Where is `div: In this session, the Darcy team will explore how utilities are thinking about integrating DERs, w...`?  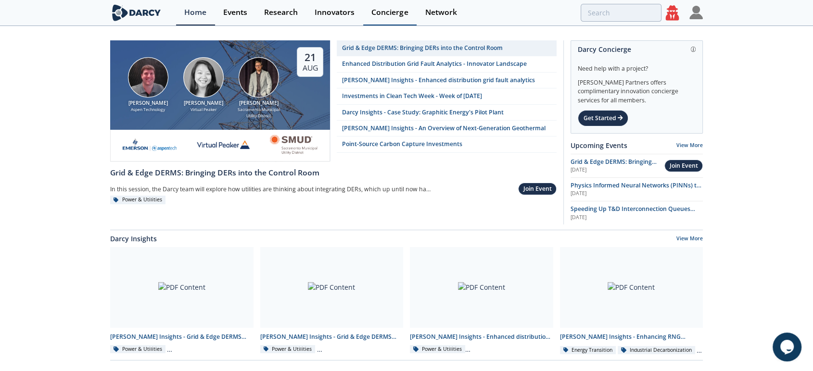
div: In this session, the Darcy team will explore how utilities are thinking about integrating DERs, w... is located at coordinates (272, 189).